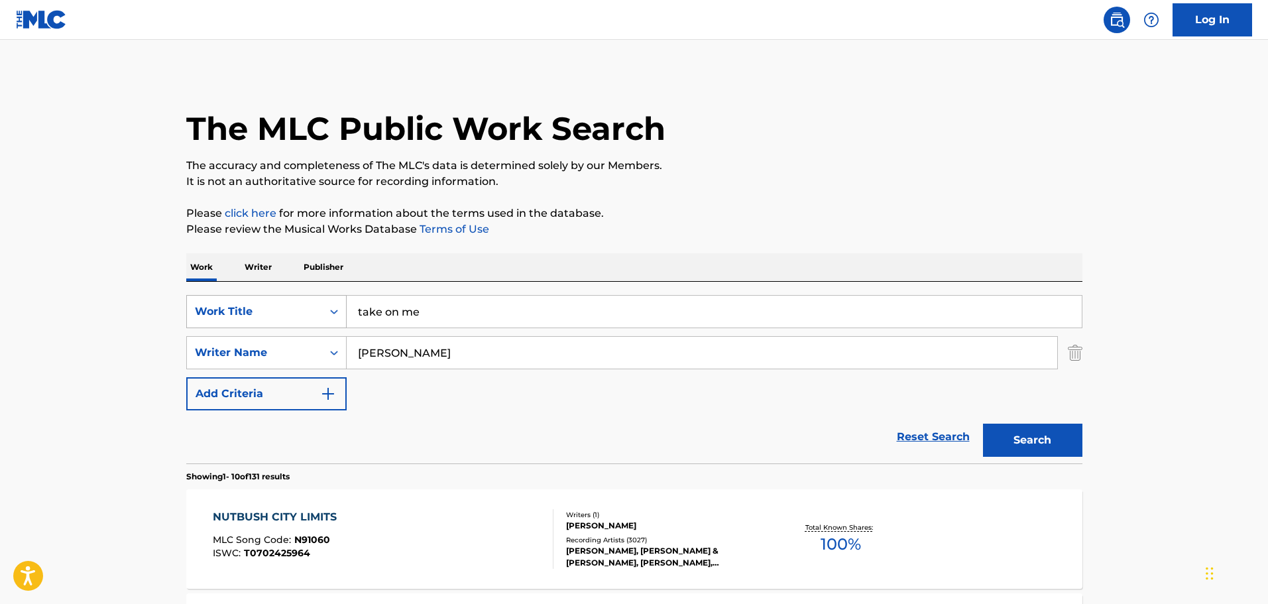  Describe the element at coordinates (1235, 572) in the screenshot. I see `div: Chat Widget` at that location.